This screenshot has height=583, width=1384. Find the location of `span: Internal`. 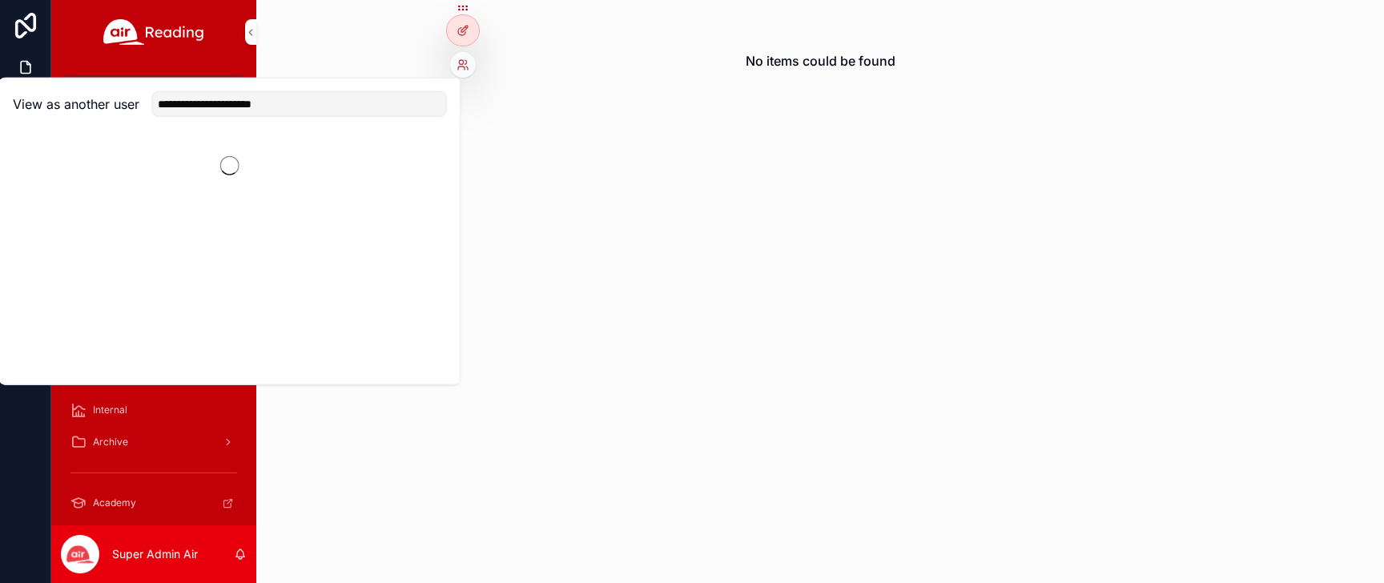

span: Internal is located at coordinates (110, 410).